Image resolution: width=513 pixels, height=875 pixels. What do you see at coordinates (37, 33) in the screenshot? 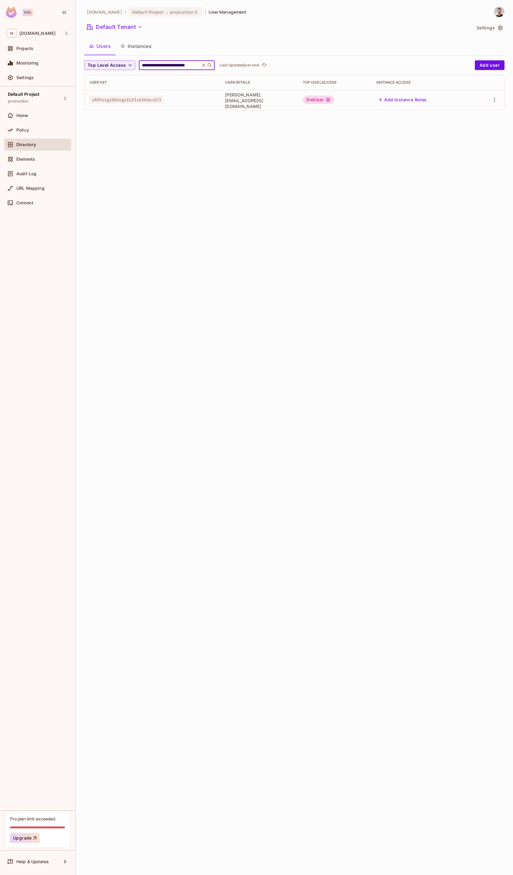
I see `span: Workspace: honeycombinsurance.com` at bounding box center [37, 33].